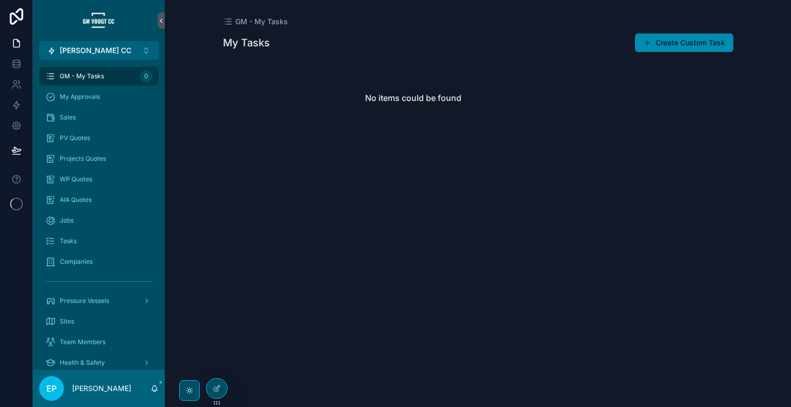  Describe the element at coordinates (99, 200) in the screenshot. I see `a: AIA Quotes` at that location.